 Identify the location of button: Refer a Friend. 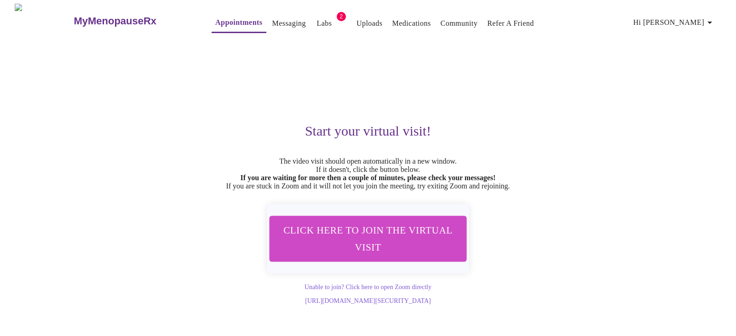
(510, 23).